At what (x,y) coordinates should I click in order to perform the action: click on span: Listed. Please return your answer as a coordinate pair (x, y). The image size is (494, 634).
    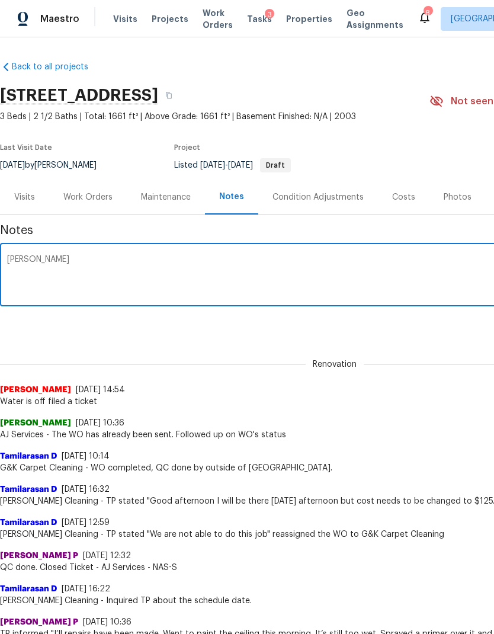
    Looking at the image, I should click on (232, 165).